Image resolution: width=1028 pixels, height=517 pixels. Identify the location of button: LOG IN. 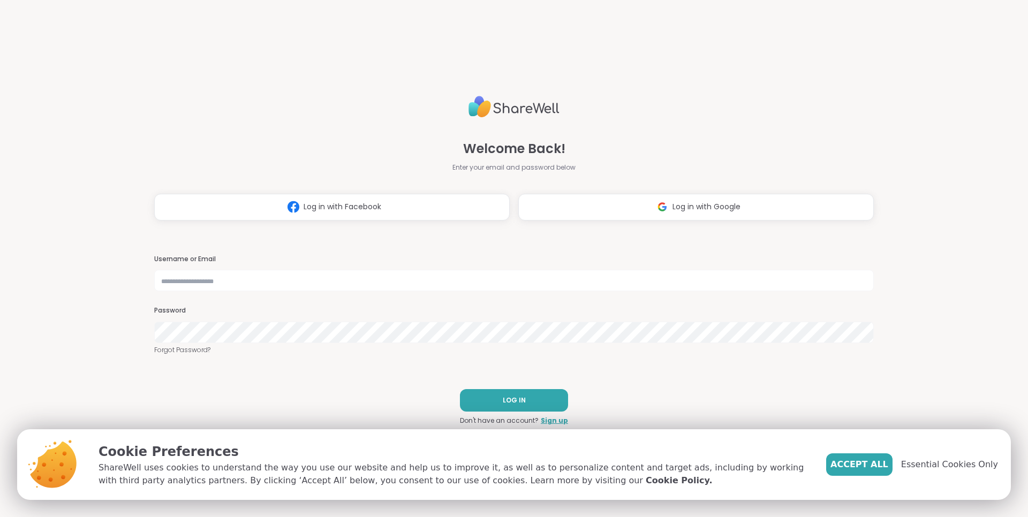
(514, 401).